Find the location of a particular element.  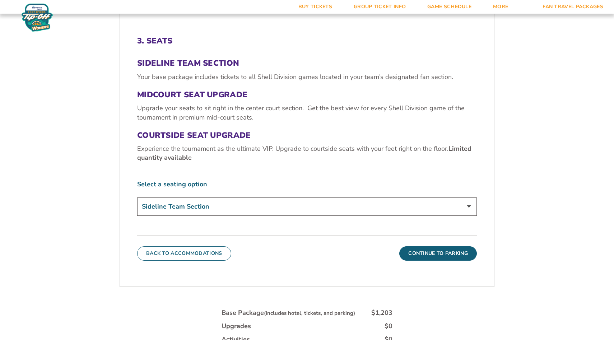

p: Experience the tournament as the ultimate VIP. Upgrade to courtside seats with your feet right on... is located at coordinates (307, 153).